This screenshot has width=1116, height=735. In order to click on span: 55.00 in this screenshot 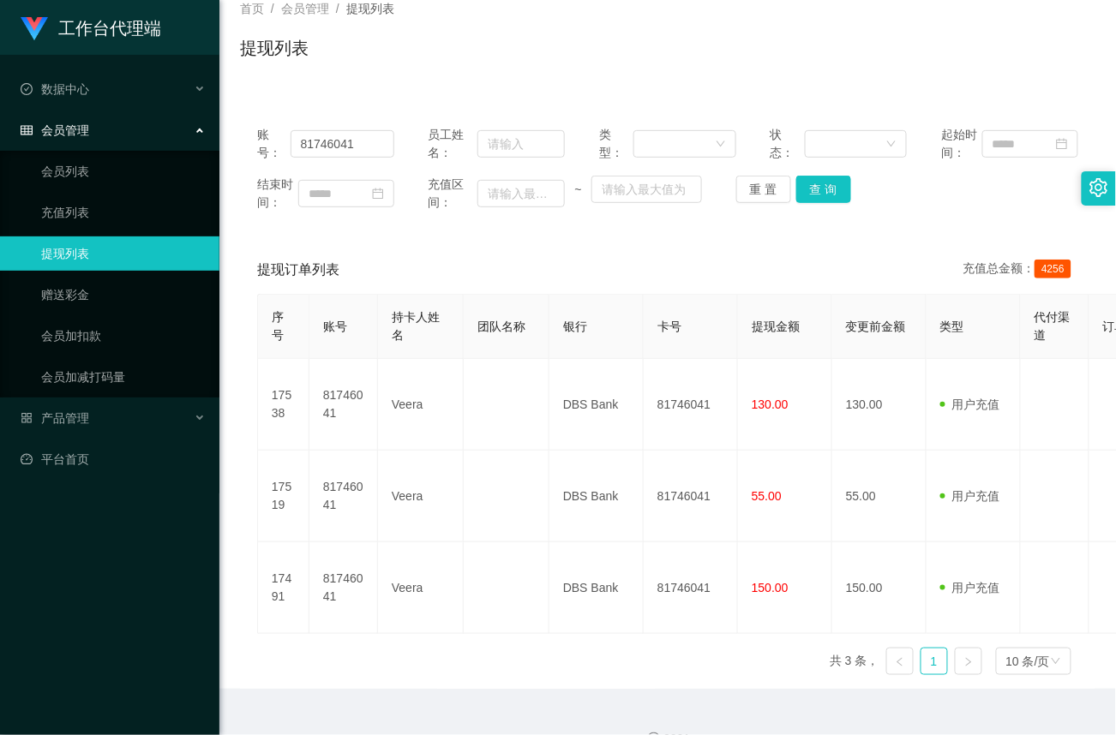, I will do `click(766, 496)`.